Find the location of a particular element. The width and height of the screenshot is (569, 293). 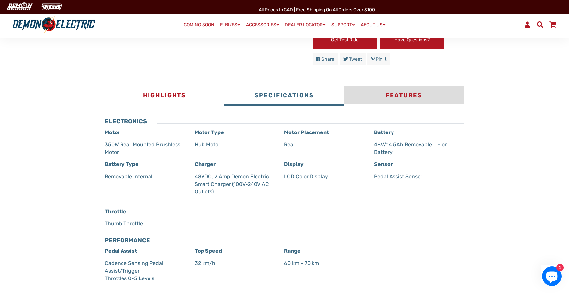

p: Removable Internal is located at coordinates (146, 176).